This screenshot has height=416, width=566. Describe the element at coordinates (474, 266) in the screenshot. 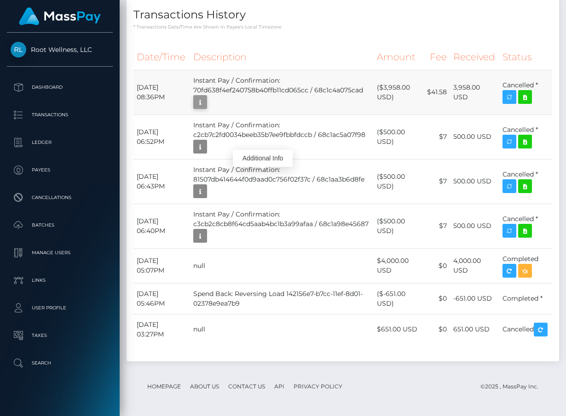

I see `td: 4,000.00 USD` at that location.